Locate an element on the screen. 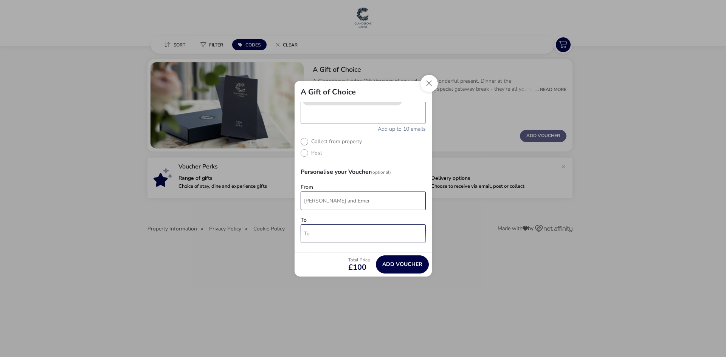  input: to-firstName-1.1 is located at coordinates (363, 234).